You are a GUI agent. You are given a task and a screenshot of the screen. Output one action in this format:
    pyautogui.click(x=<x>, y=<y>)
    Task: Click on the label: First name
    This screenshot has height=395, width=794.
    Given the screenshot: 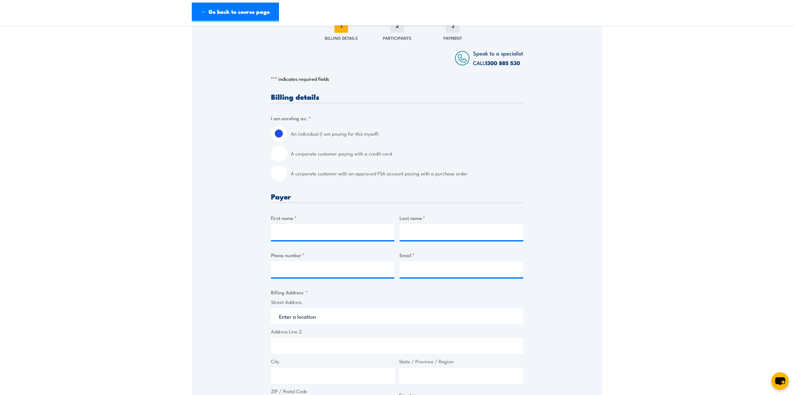 What is the action you would take?
    pyautogui.click(x=333, y=218)
    